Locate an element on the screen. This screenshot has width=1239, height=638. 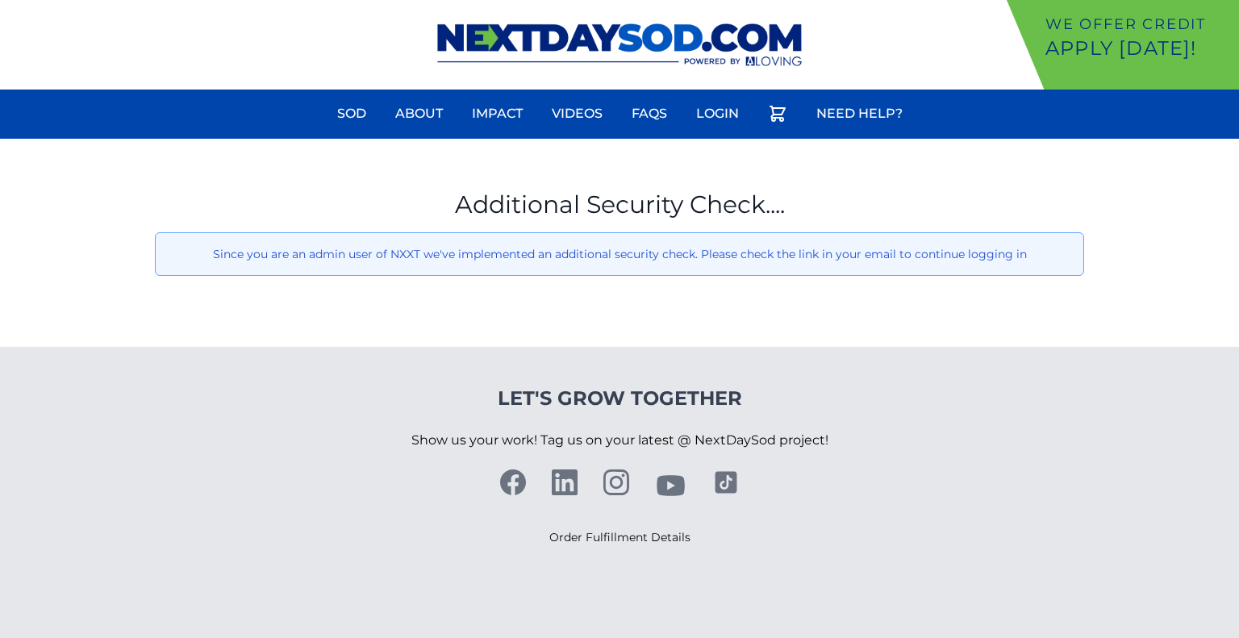
p: Show us your work! Tag us on your latest @ NextDaySod project! is located at coordinates (620, 441).